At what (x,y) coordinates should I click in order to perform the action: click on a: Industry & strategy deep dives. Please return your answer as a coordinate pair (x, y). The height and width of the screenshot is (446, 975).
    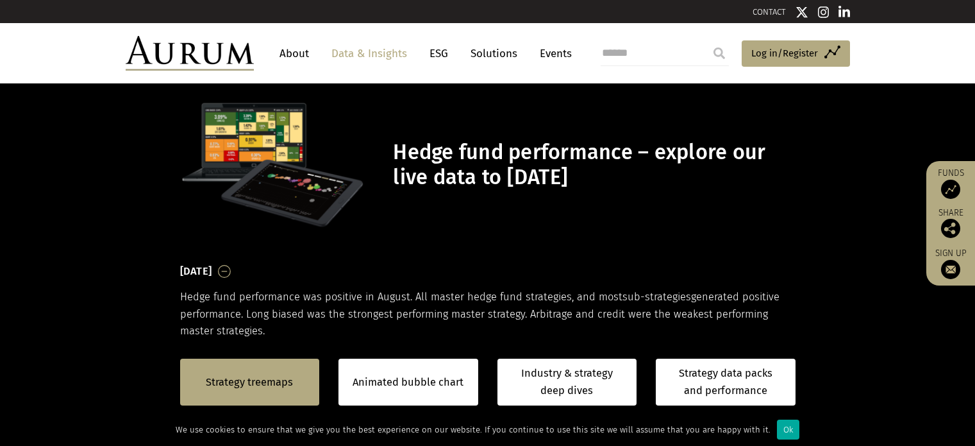
    Looking at the image, I should click on (567, 381).